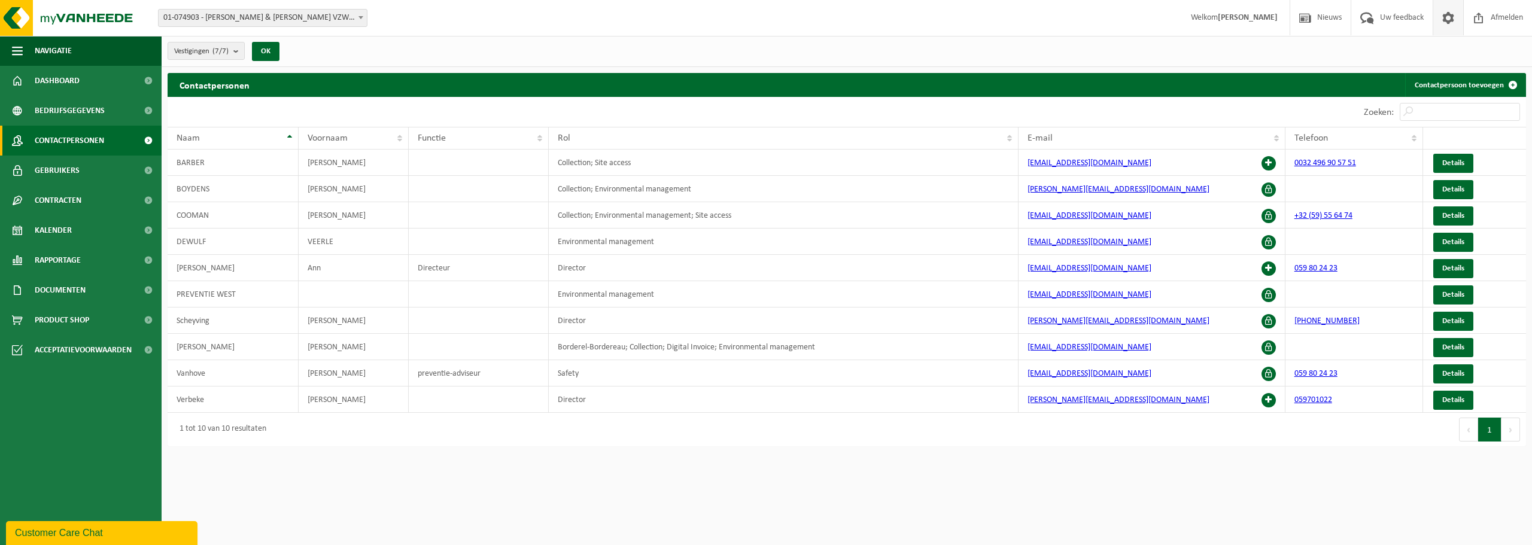 The image size is (1532, 545). I want to click on a: 059701022, so click(1313, 400).